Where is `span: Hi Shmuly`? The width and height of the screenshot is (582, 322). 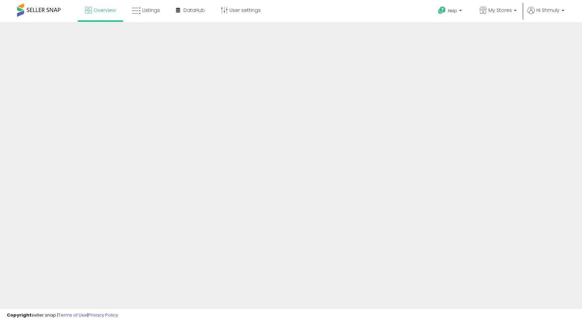 span: Hi Shmuly is located at coordinates (548, 10).